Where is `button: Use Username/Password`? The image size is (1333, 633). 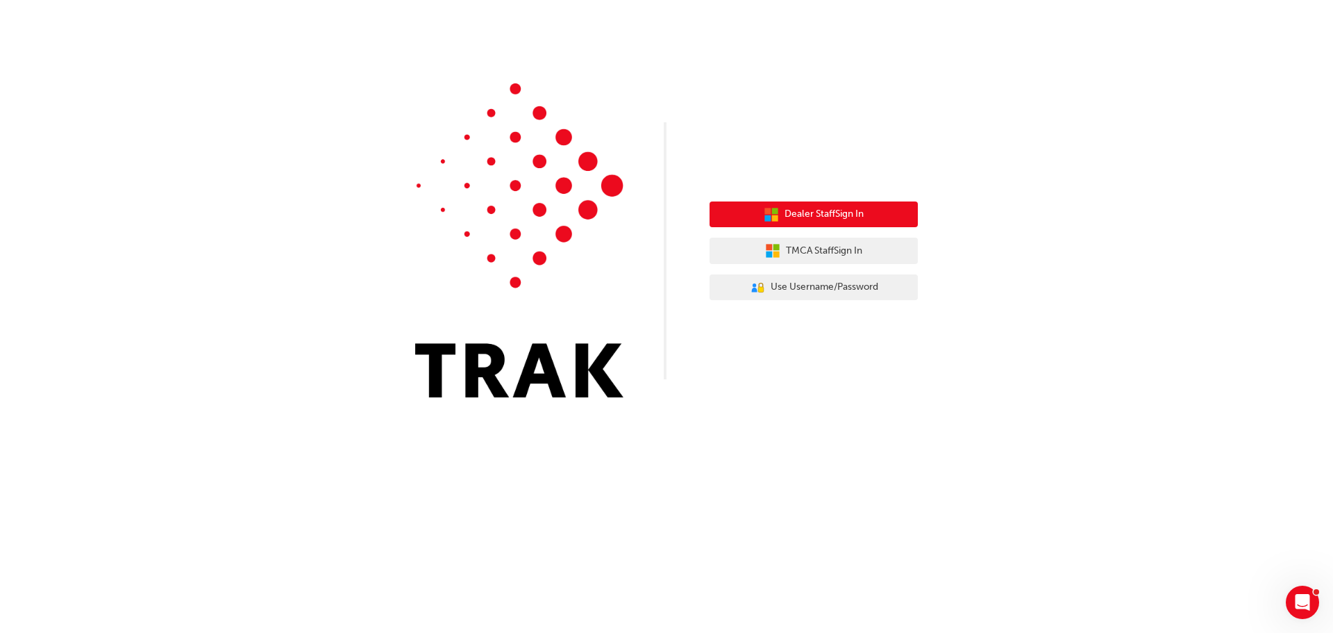 button: Use Username/Password is located at coordinates (814, 288).